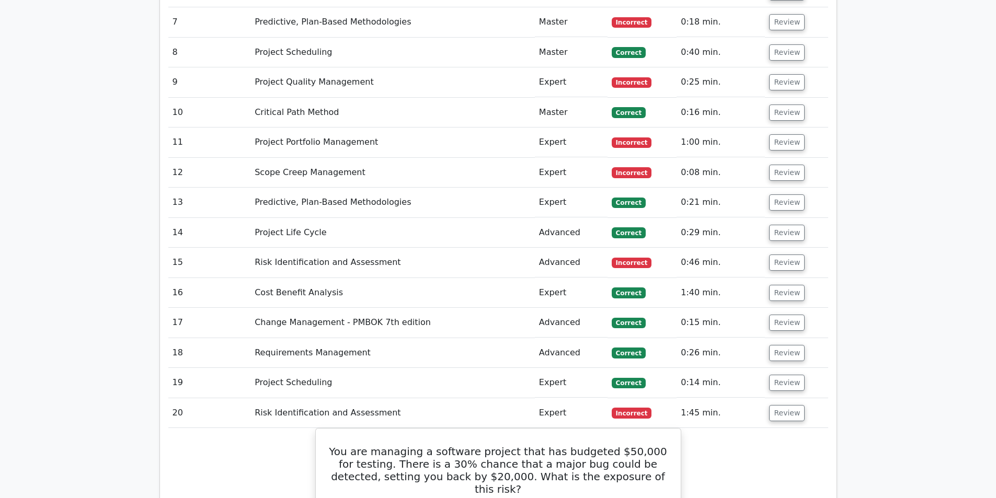 The width and height of the screenshot is (996, 498). What do you see at coordinates (393, 142) in the screenshot?
I see `td: Project Portfolio Management` at bounding box center [393, 142].